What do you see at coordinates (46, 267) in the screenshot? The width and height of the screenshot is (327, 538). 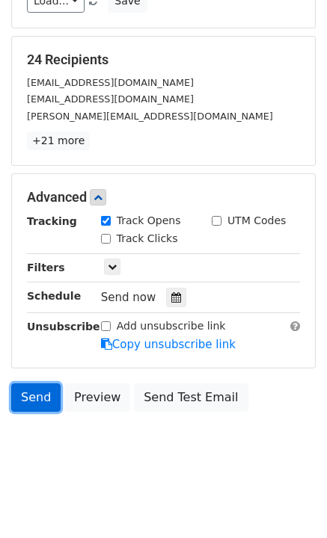 I see `strong: Filters` at bounding box center [46, 267].